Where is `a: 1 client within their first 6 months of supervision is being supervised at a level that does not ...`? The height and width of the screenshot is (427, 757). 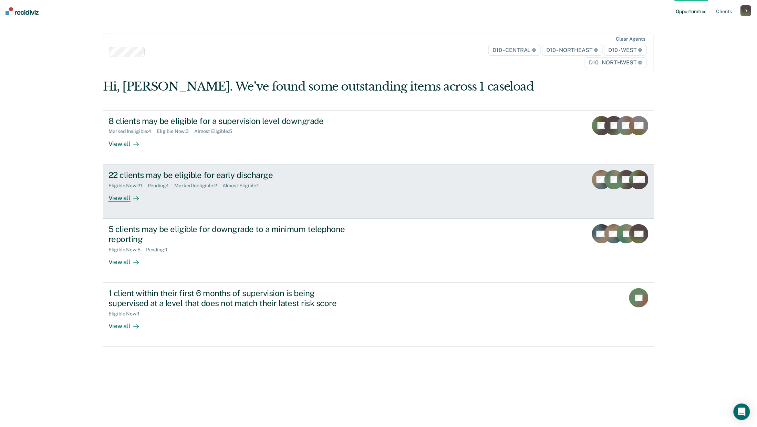
a: 1 client within their first 6 months of supervision is being supervised at a level that does not ... is located at coordinates (378, 315).